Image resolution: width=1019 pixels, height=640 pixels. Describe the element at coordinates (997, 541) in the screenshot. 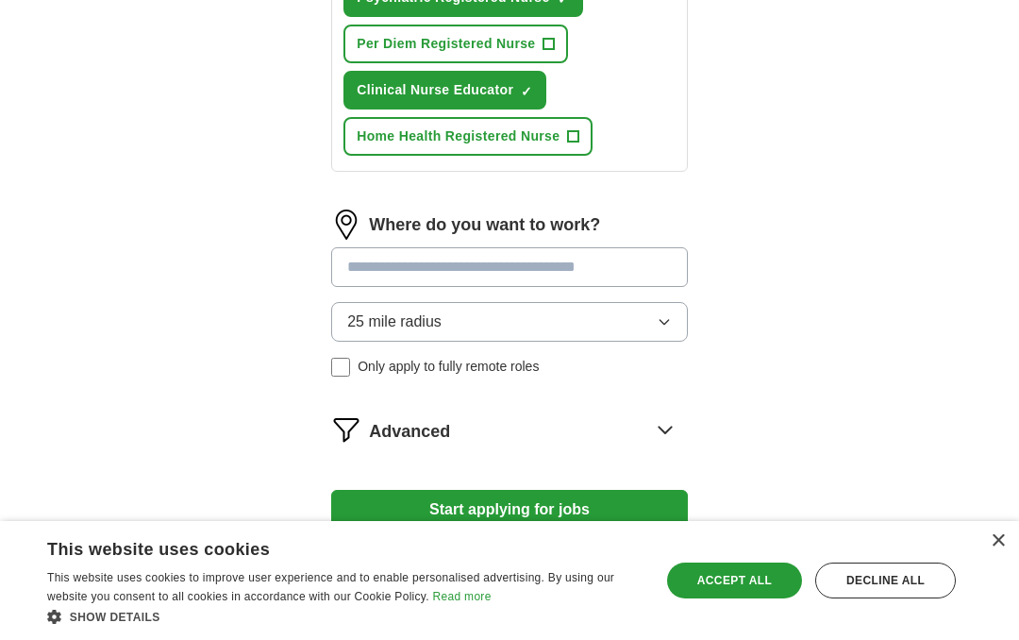

I see `div: Close` at that location.